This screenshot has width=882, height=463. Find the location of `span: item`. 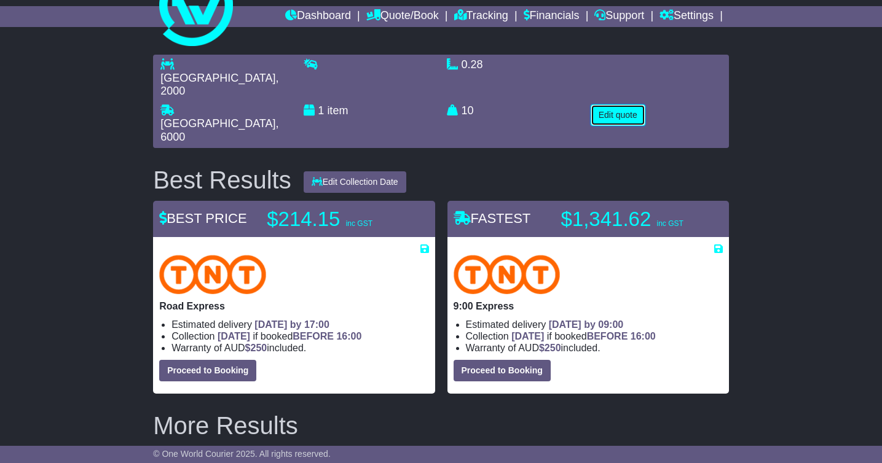

span: item is located at coordinates (337, 111).